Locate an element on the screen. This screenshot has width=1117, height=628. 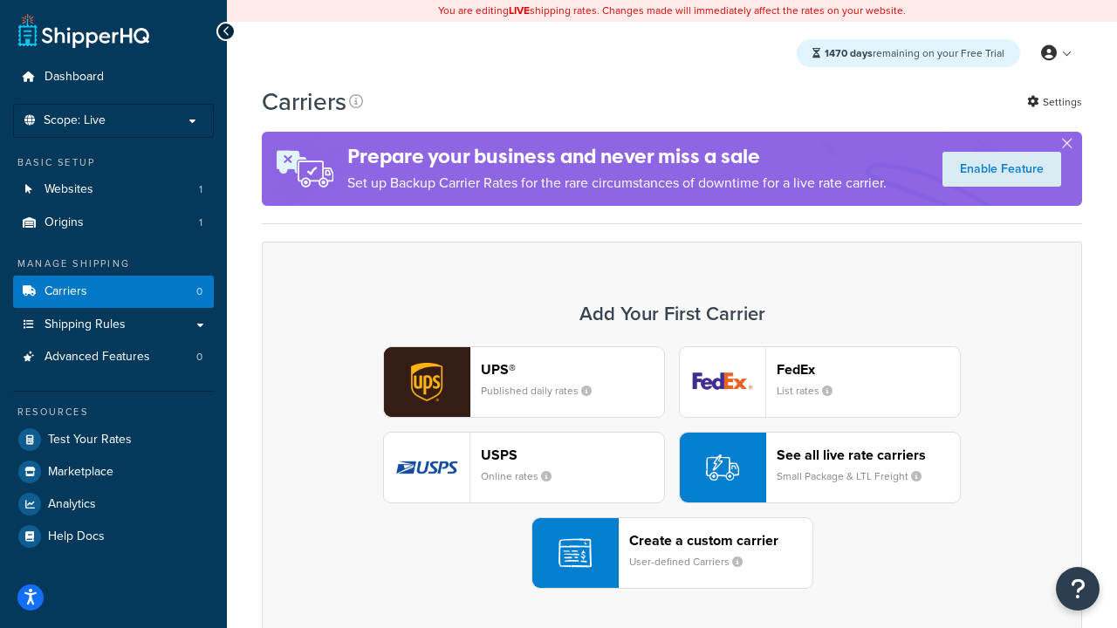
button: fedEx logoFedExList rates is located at coordinates (819, 382).